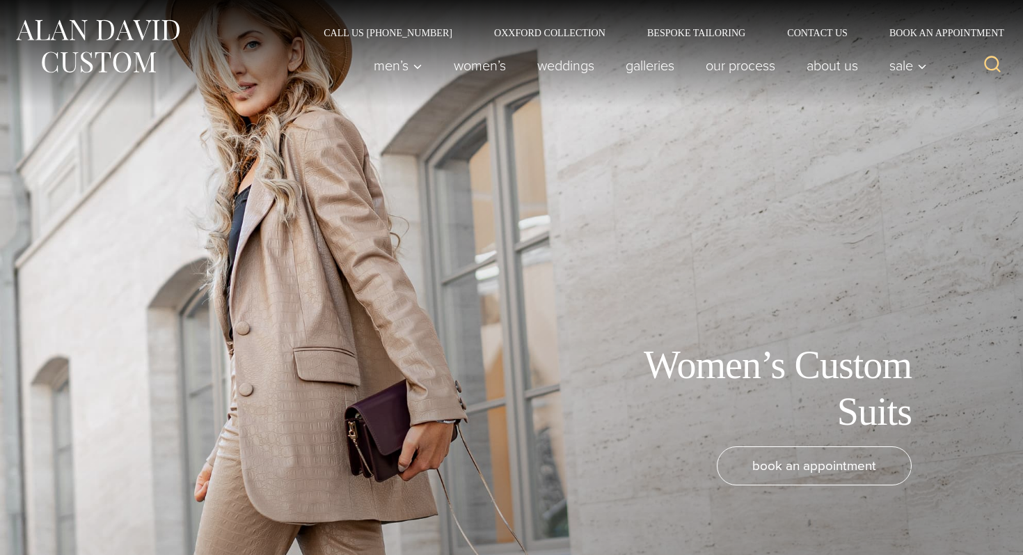 This screenshot has width=1023, height=555. I want to click on h1: Women’s Custom Suits, so click(755, 388).